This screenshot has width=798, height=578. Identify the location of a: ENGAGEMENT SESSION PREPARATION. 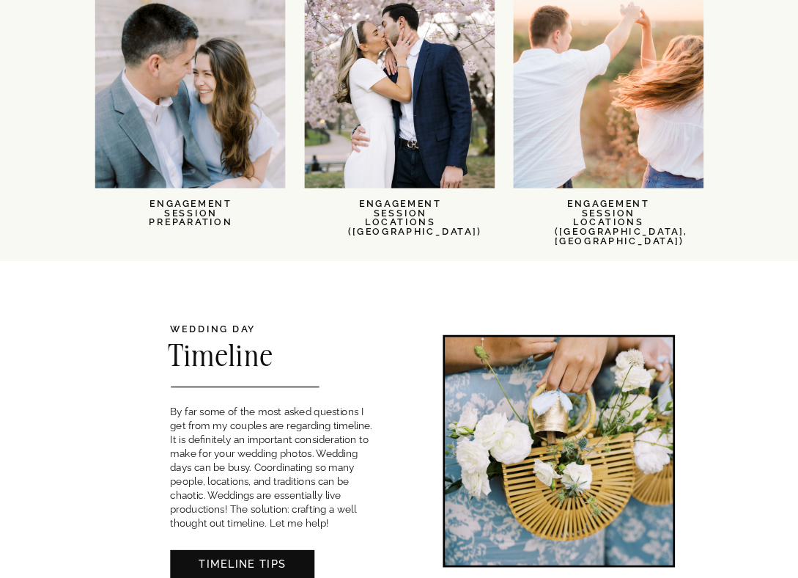
(191, 218).